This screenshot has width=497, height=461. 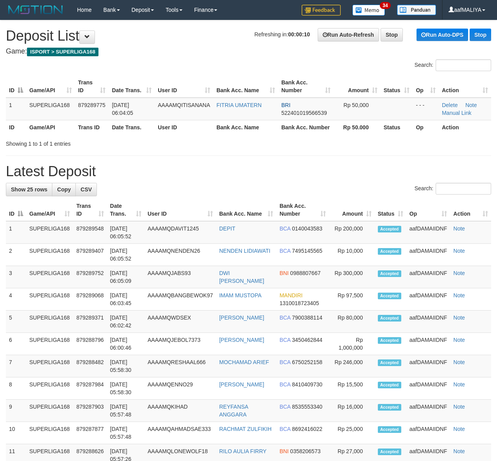 What do you see at coordinates (352, 411) in the screenshot?
I see `td: Rp 16,000` at bounding box center [352, 411].